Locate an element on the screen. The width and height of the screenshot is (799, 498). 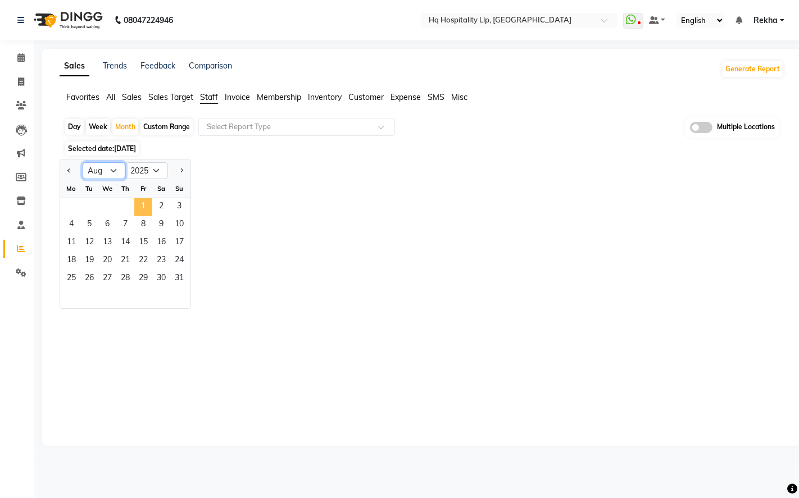
select: Select year is located at coordinates (147, 171).